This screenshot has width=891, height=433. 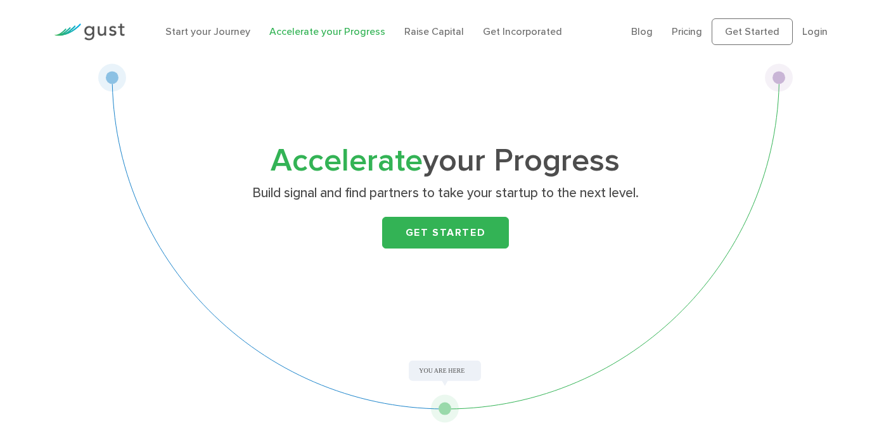 What do you see at coordinates (687, 31) in the screenshot?
I see `a: Pricing` at bounding box center [687, 31].